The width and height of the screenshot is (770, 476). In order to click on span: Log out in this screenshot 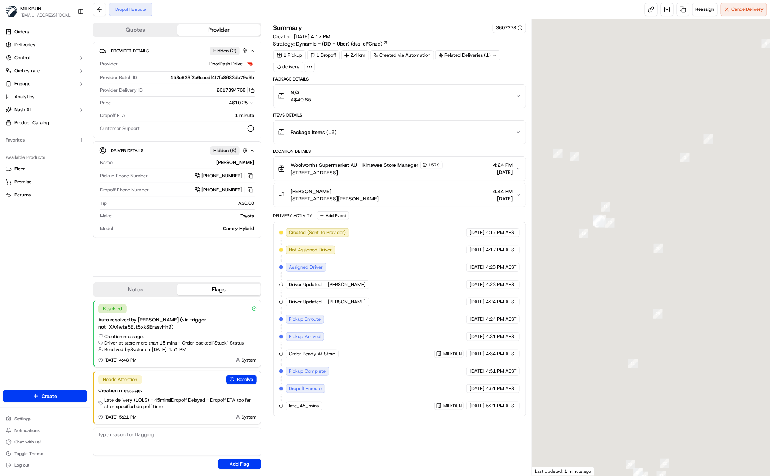, I will do `click(22, 465)`.